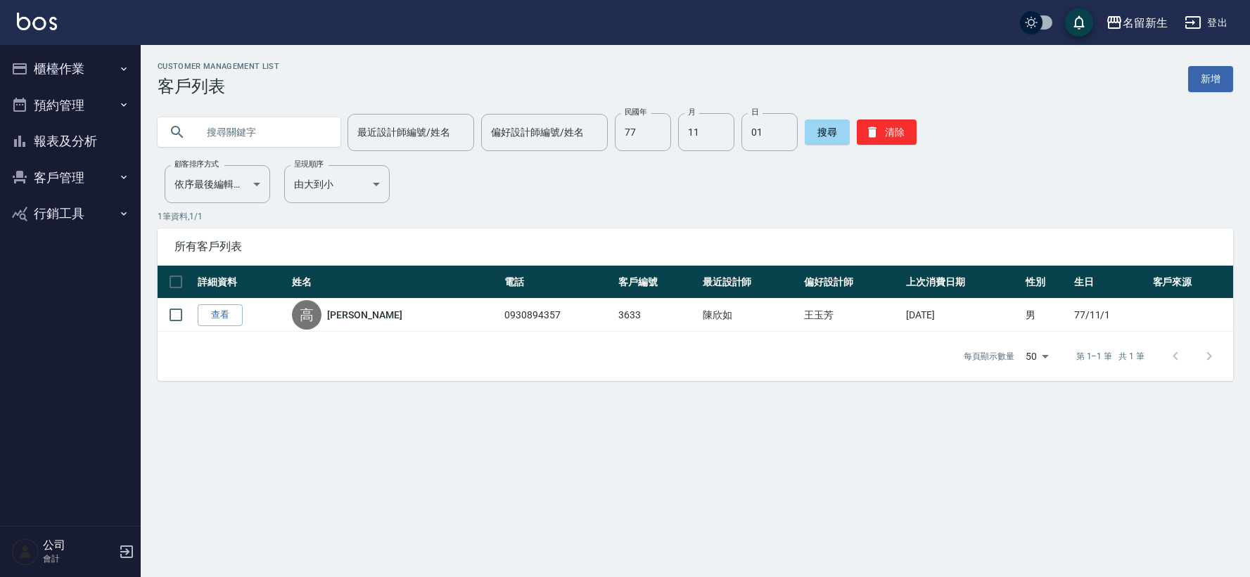  What do you see at coordinates (263, 132) in the screenshot?
I see `input: 搜尋關鍵字` at bounding box center [263, 132].